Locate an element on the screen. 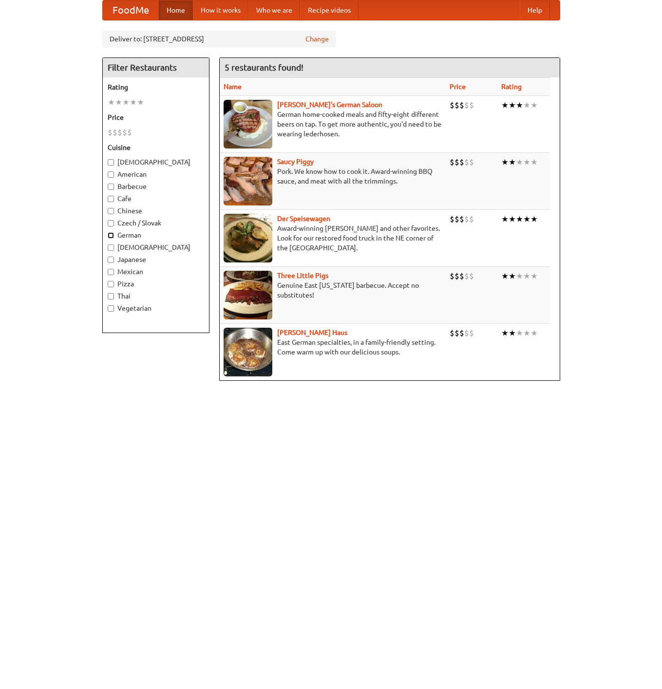 This screenshot has width=662, height=689. a: Price is located at coordinates (457, 87).